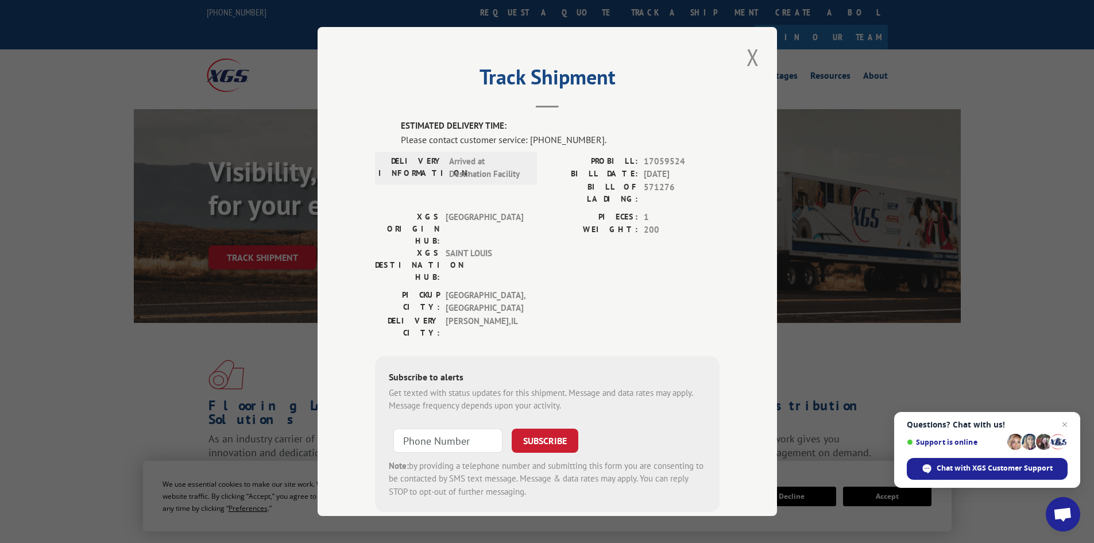  Describe the element at coordinates (681, 217) in the screenshot. I see `span: 1` at that location.